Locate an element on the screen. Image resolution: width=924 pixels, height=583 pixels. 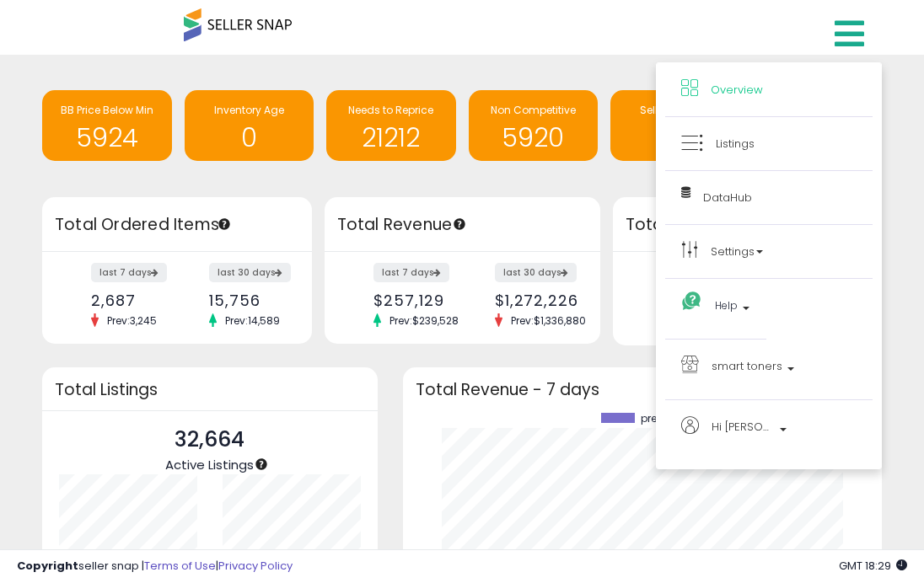
a: Needs to Reprice 21212 is located at coordinates (391, 126).